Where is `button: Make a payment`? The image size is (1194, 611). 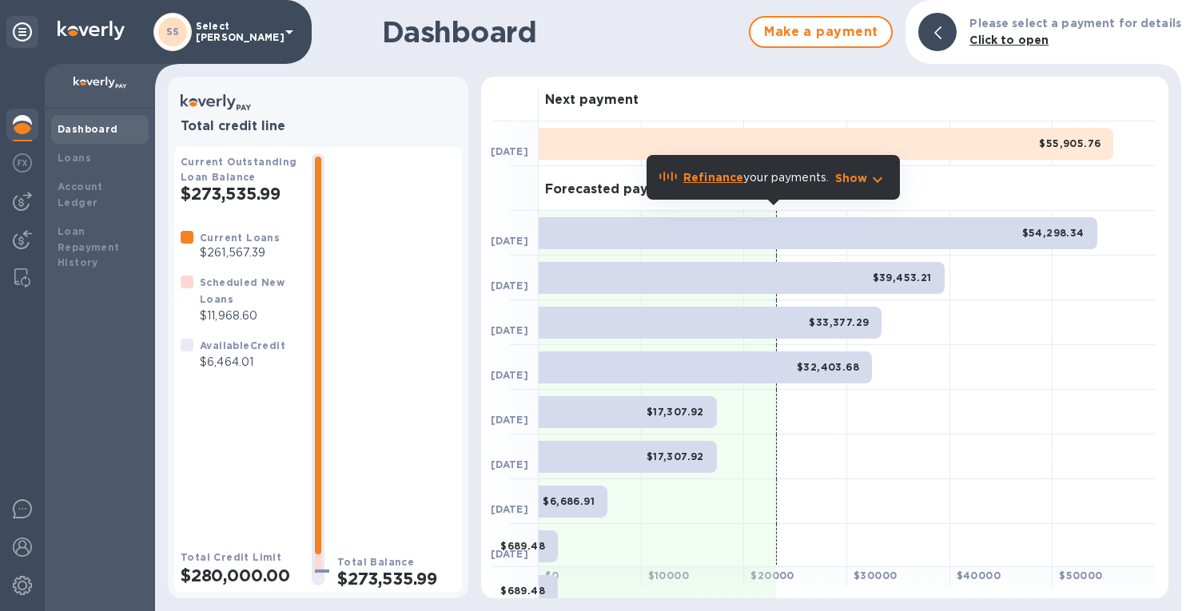
button: Make a payment is located at coordinates (821, 32).